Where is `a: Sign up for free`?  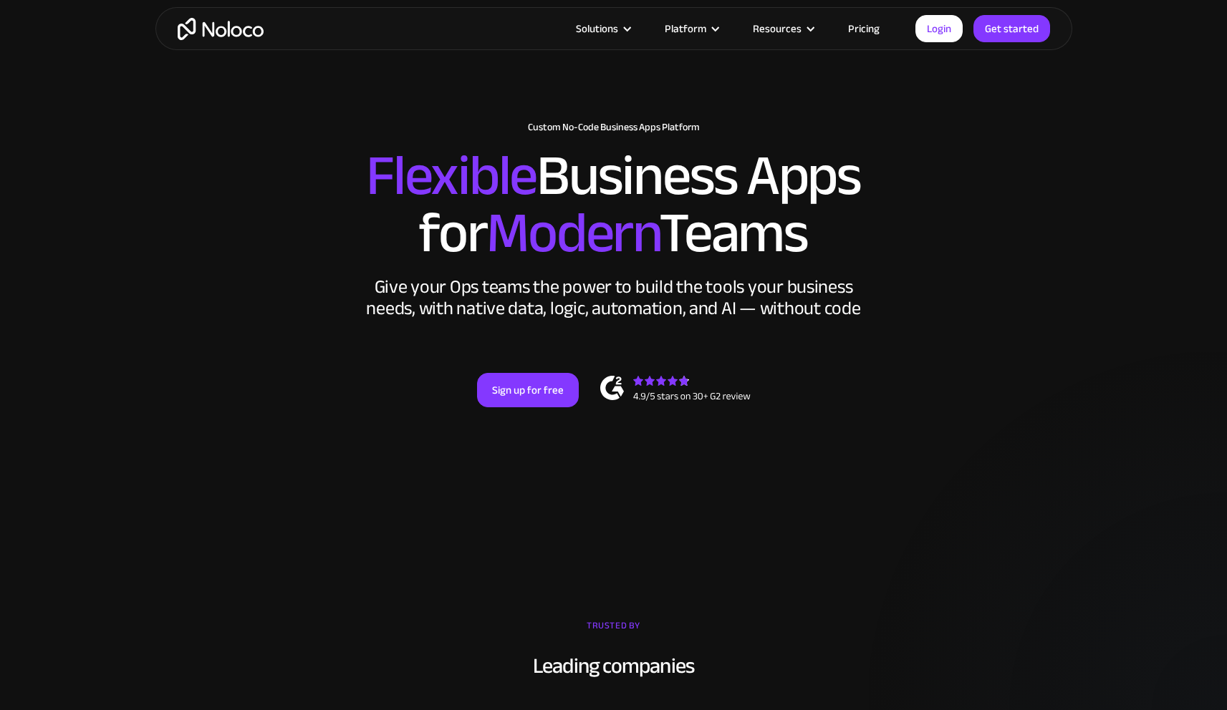
a: Sign up for free is located at coordinates (528, 390).